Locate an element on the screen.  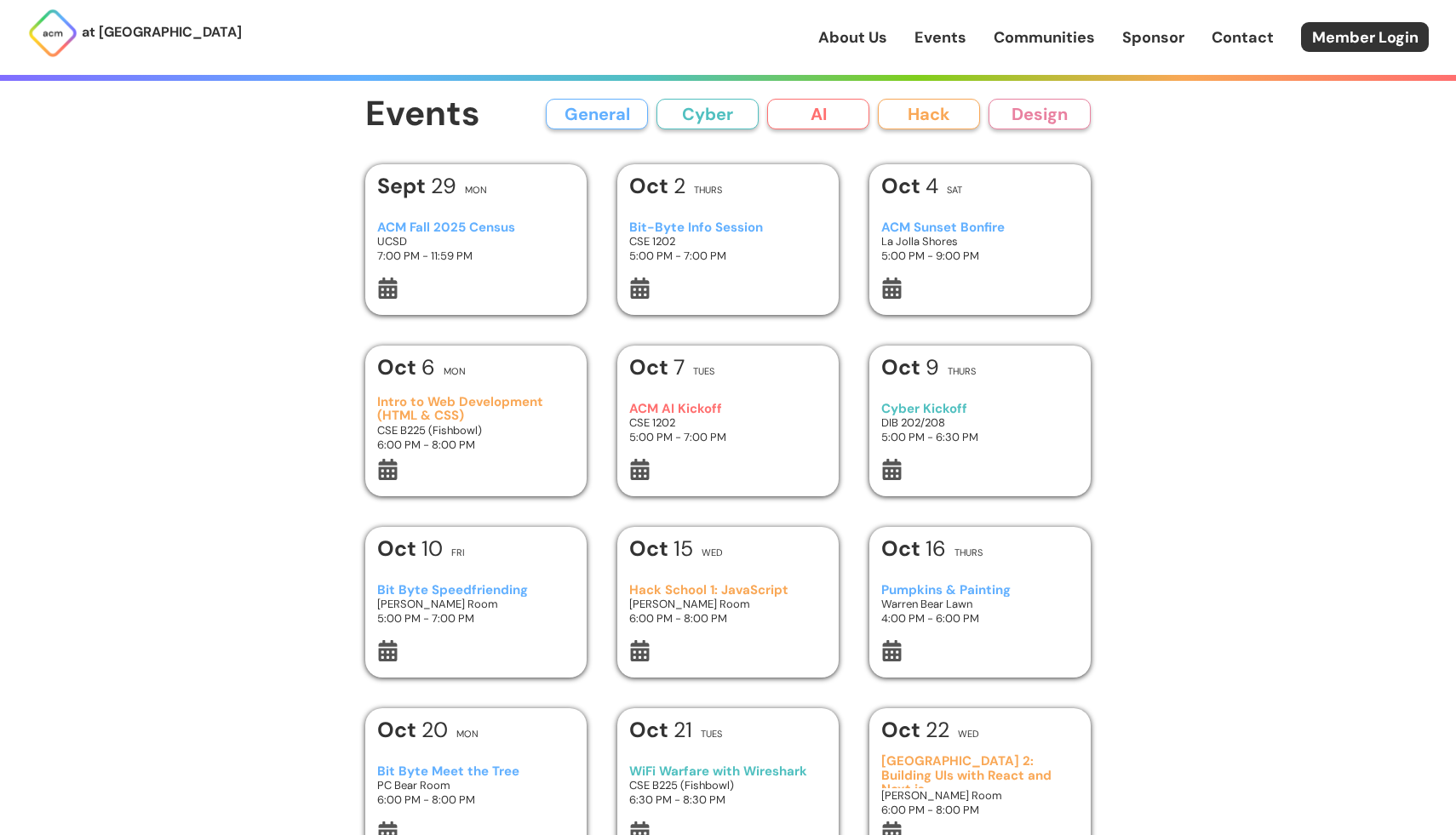
button: Hack is located at coordinates (929, 114).